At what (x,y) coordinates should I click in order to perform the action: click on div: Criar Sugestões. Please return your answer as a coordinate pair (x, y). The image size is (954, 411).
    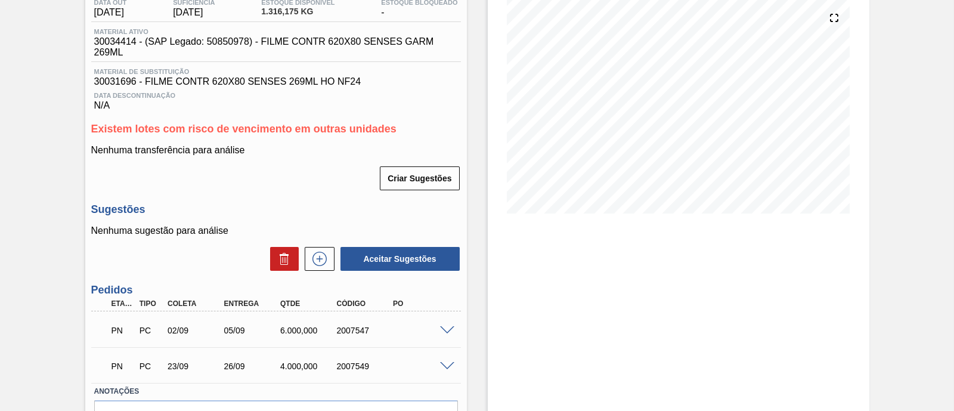
    Looking at the image, I should click on (420, 178).